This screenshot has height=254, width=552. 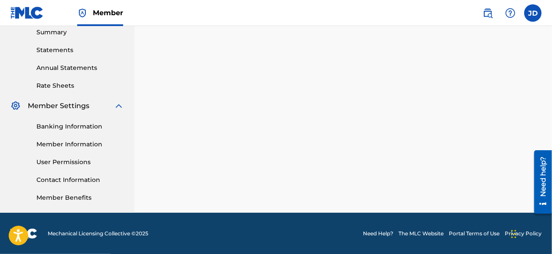 I want to click on div: Need help?, so click(x=15, y=30).